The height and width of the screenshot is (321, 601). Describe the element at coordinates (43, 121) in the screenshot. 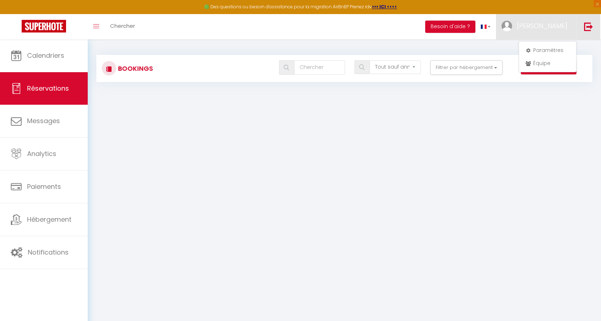

I see `span: Messages` at that location.